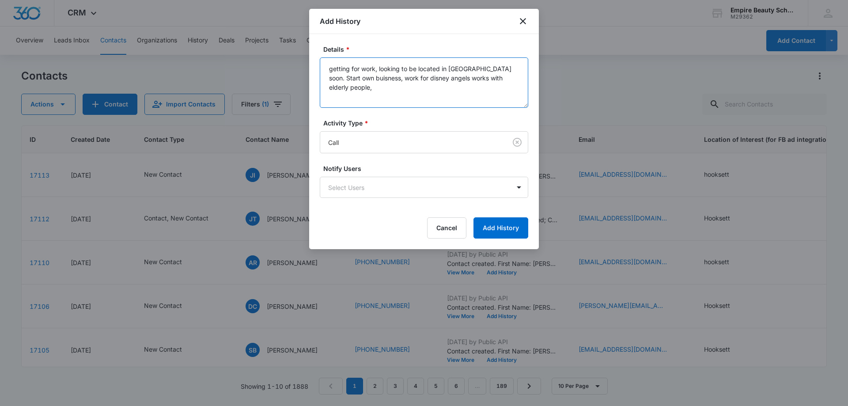  Describe the element at coordinates (428, 49) in the screenshot. I see `label: Details` at that location.